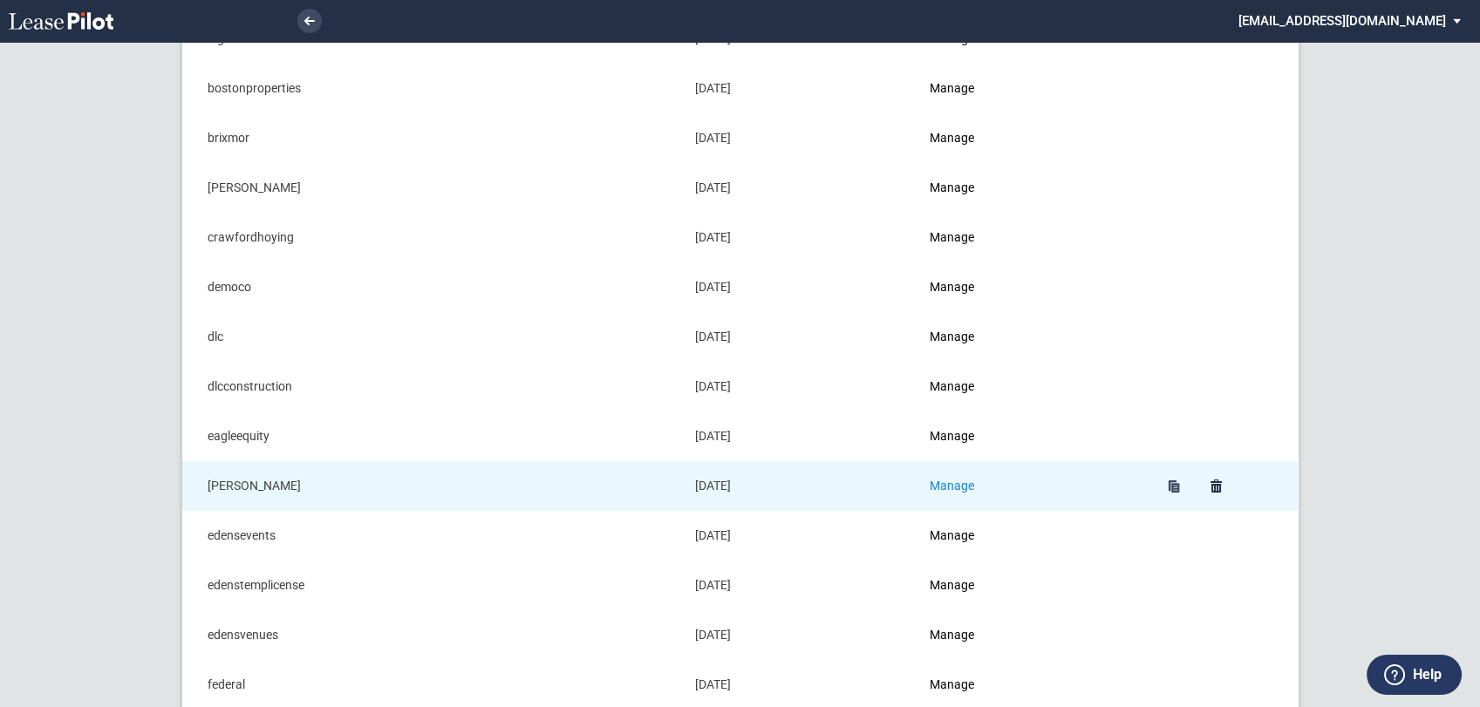 This screenshot has width=1480, height=707. Describe the element at coordinates (1216, 487) in the screenshot. I see `a: Delete edens` at that location.